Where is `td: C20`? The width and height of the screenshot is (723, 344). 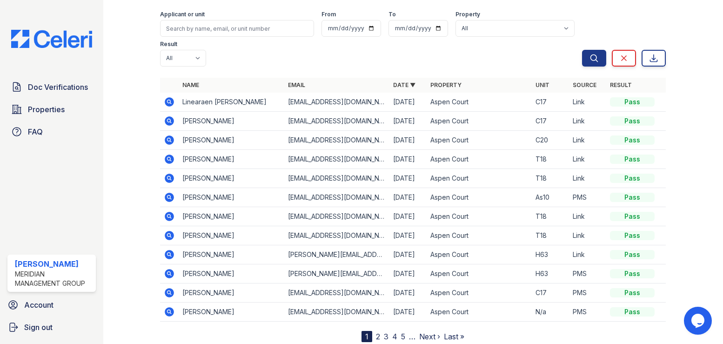
td: C20 is located at coordinates (550, 140).